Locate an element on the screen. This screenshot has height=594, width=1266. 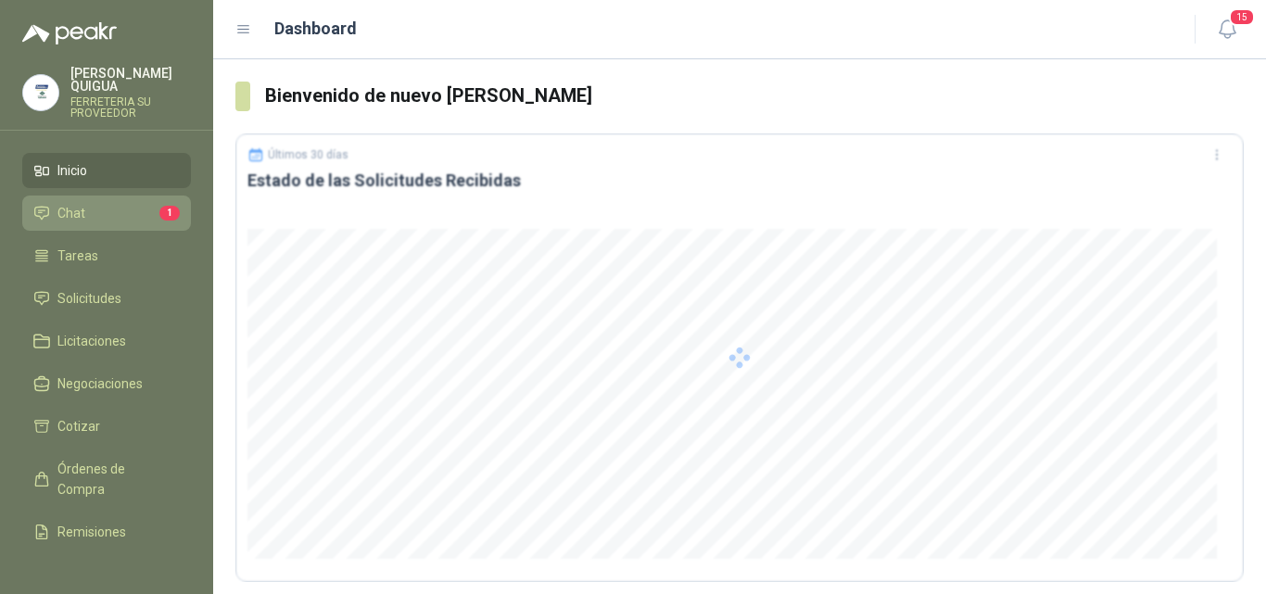
span: Solicitudes is located at coordinates (89, 298).